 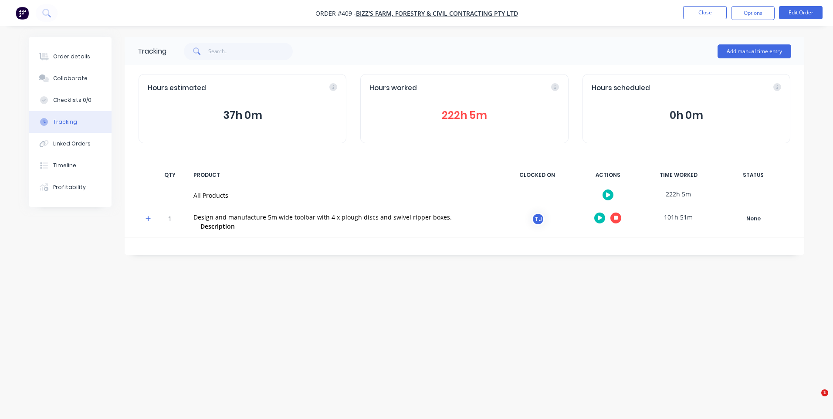 What do you see at coordinates (70, 78) in the screenshot?
I see `div: Collaborate` at bounding box center [70, 78].